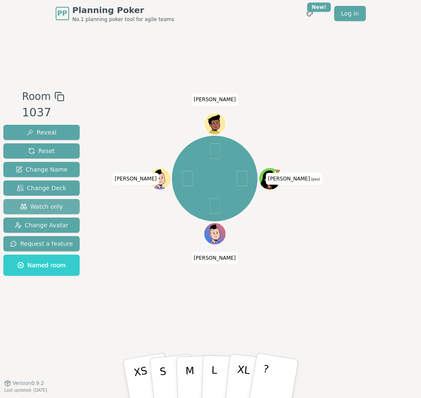  What do you see at coordinates (41, 225) in the screenshot?
I see `button: Change Avatar` at bounding box center [41, 225].